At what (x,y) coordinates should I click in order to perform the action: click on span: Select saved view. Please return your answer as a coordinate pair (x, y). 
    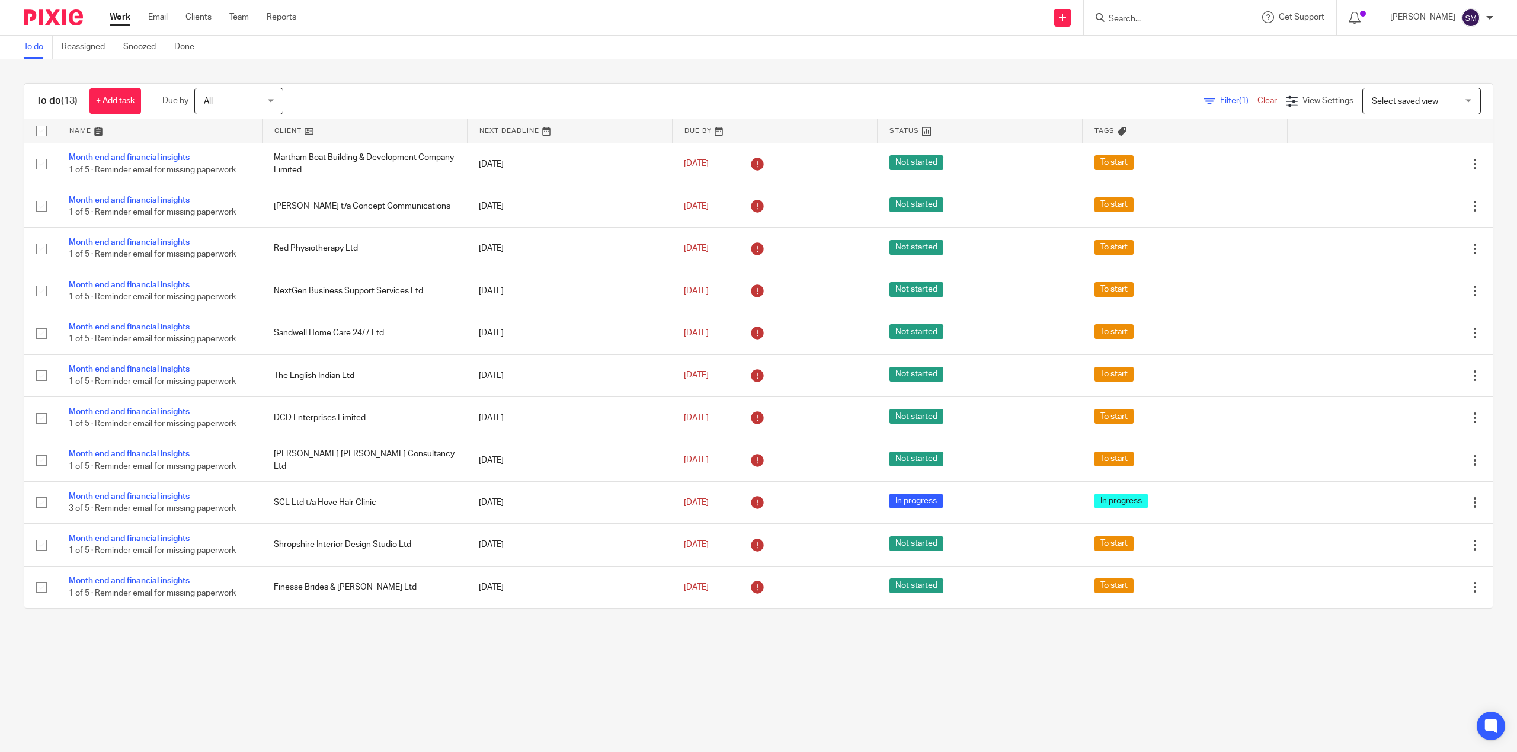
    Looking at the image, I should click on (1405, 101).